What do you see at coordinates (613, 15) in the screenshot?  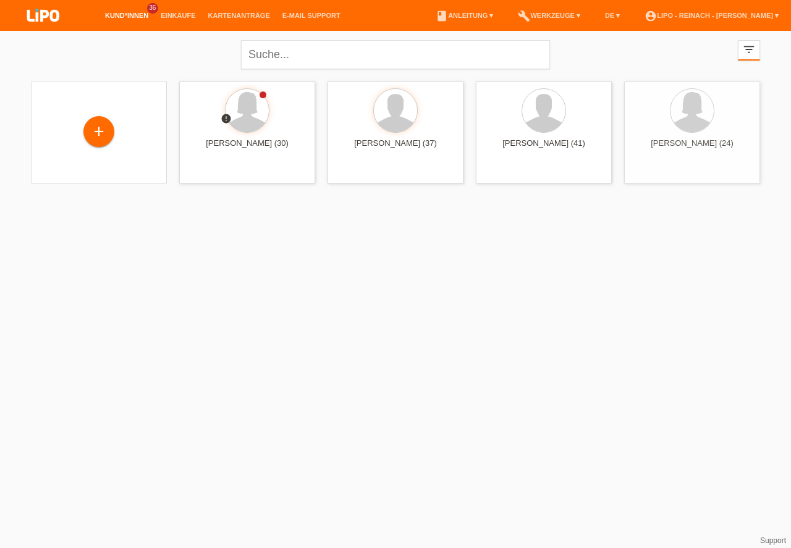 I see `a: DE ▾` at bounding box center [613, 15].